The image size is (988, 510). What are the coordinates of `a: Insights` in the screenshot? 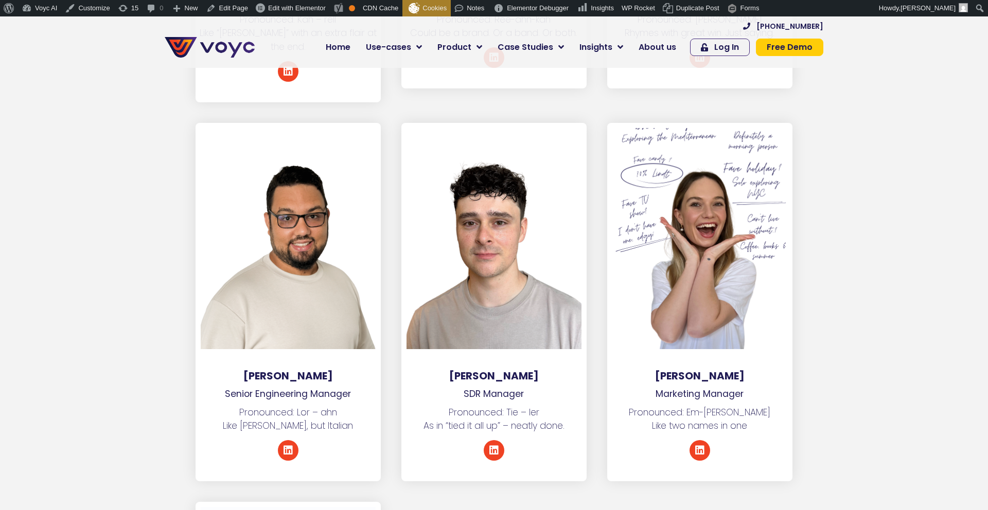 It's located at (601, 47).